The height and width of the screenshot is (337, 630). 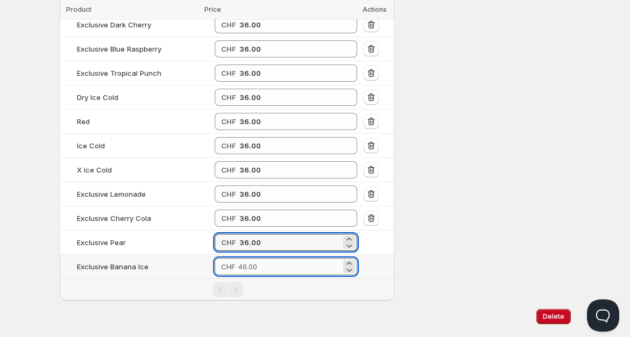 What do you see at coordinates (554, 317) in the screenshot?
I see `span: Delete` at bounding box center [554, 317].